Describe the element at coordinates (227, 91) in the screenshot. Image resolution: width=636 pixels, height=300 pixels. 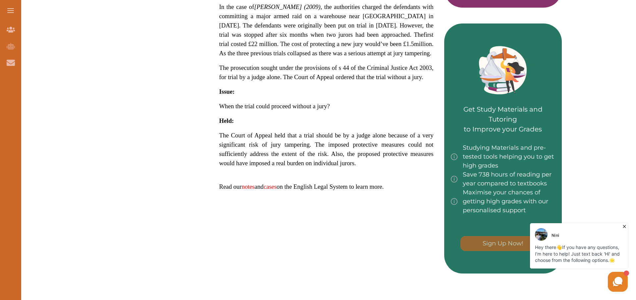
I see `strong: Issue:` at that location.